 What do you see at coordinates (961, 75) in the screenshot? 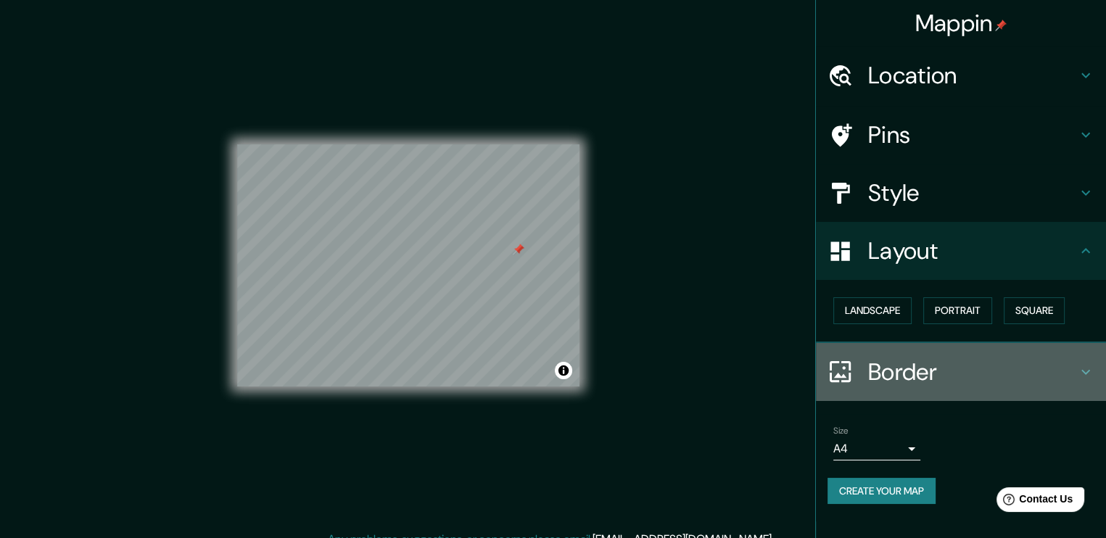
I see `div: Location` at bounding box center [961, 75].